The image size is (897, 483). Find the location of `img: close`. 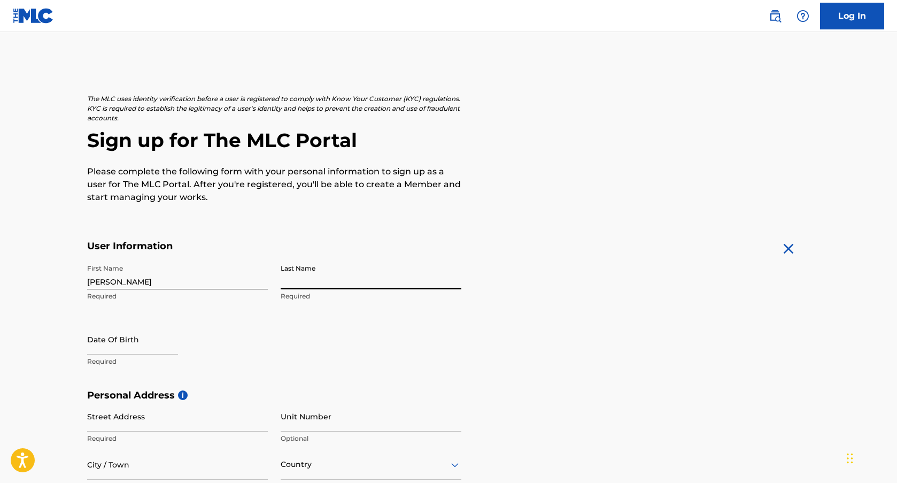

img: close is located at coordinates (789, 249).